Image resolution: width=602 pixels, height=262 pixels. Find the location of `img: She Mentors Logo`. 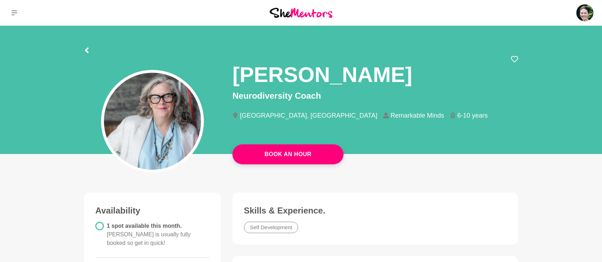

img: She Mentors Logo is located at coordinates (301, 12).